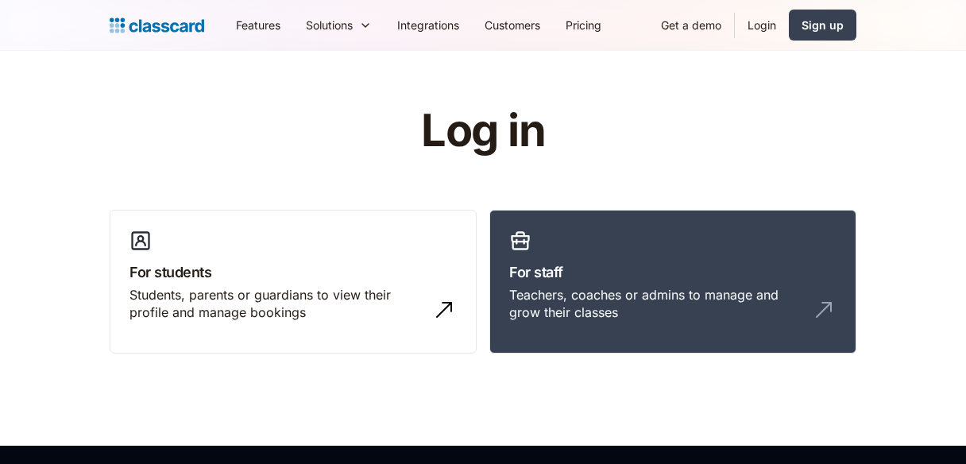 The height and width of the screenshot is (464, 966). What do you see at coordinates (691, 25) in the screenshot?
I see `a: Get a demo` at bounding box center [691, 25].